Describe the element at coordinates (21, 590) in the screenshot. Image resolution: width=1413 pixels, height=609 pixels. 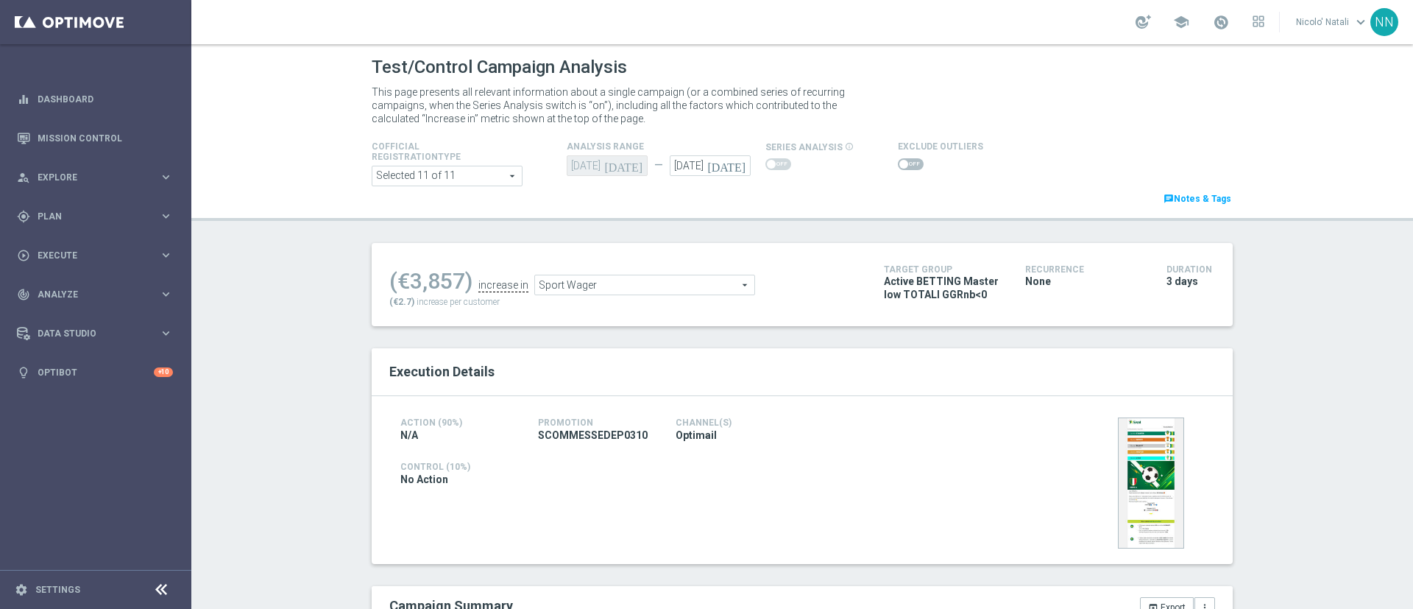
I see `i: settings` at that location.